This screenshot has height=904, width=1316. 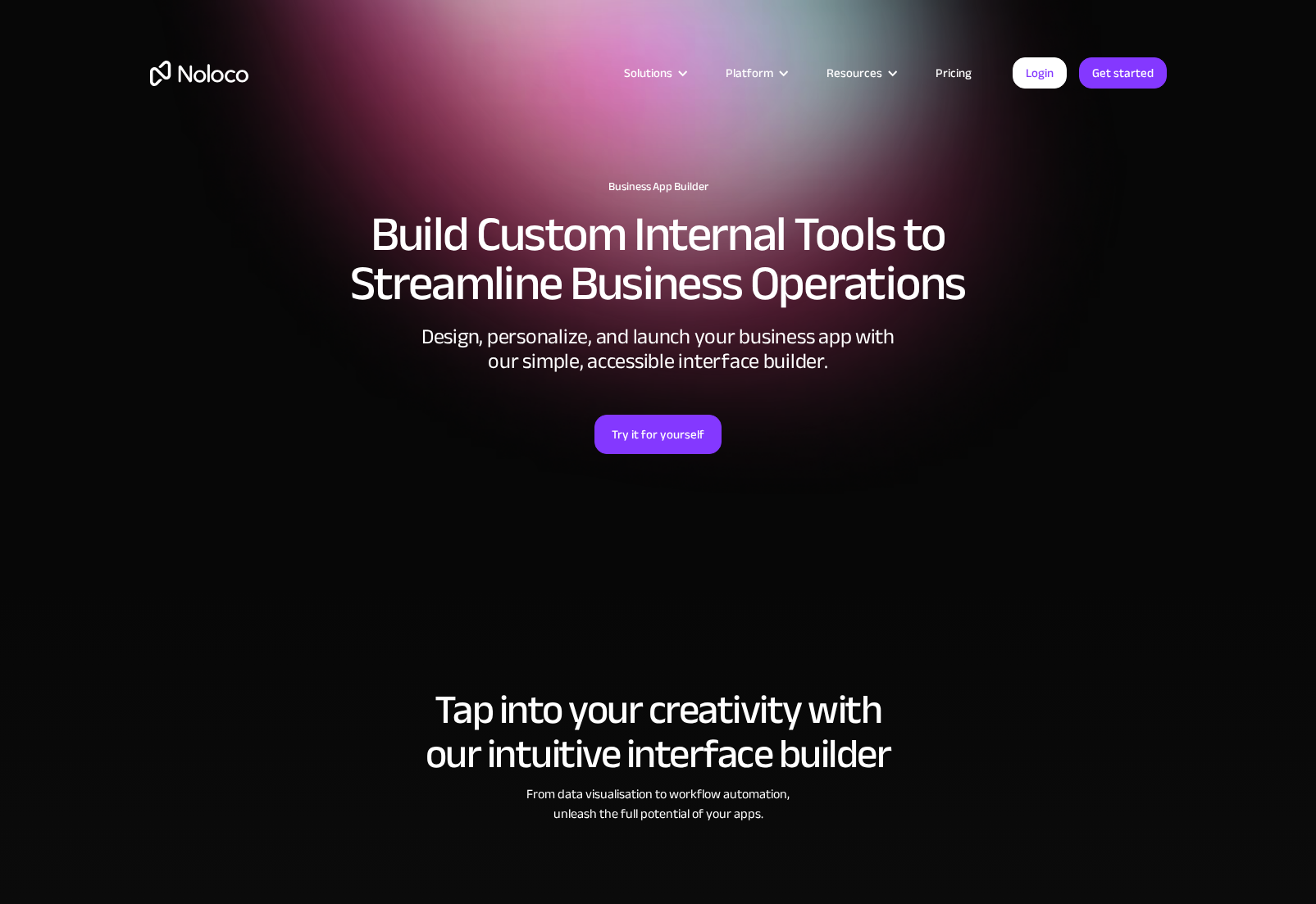 What do you see at coordinates (658, 434) in the screenshot?
I see `a: Try it for yourself` at bounding box center [658, 434].